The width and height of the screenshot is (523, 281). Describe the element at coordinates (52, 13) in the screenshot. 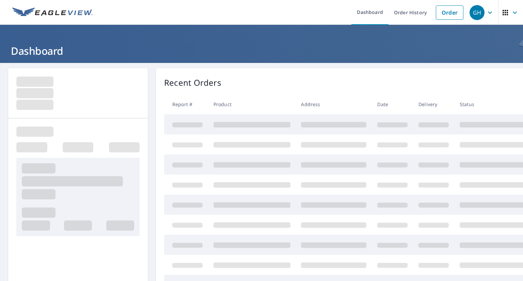

I see `img: EV Logo` at that location.